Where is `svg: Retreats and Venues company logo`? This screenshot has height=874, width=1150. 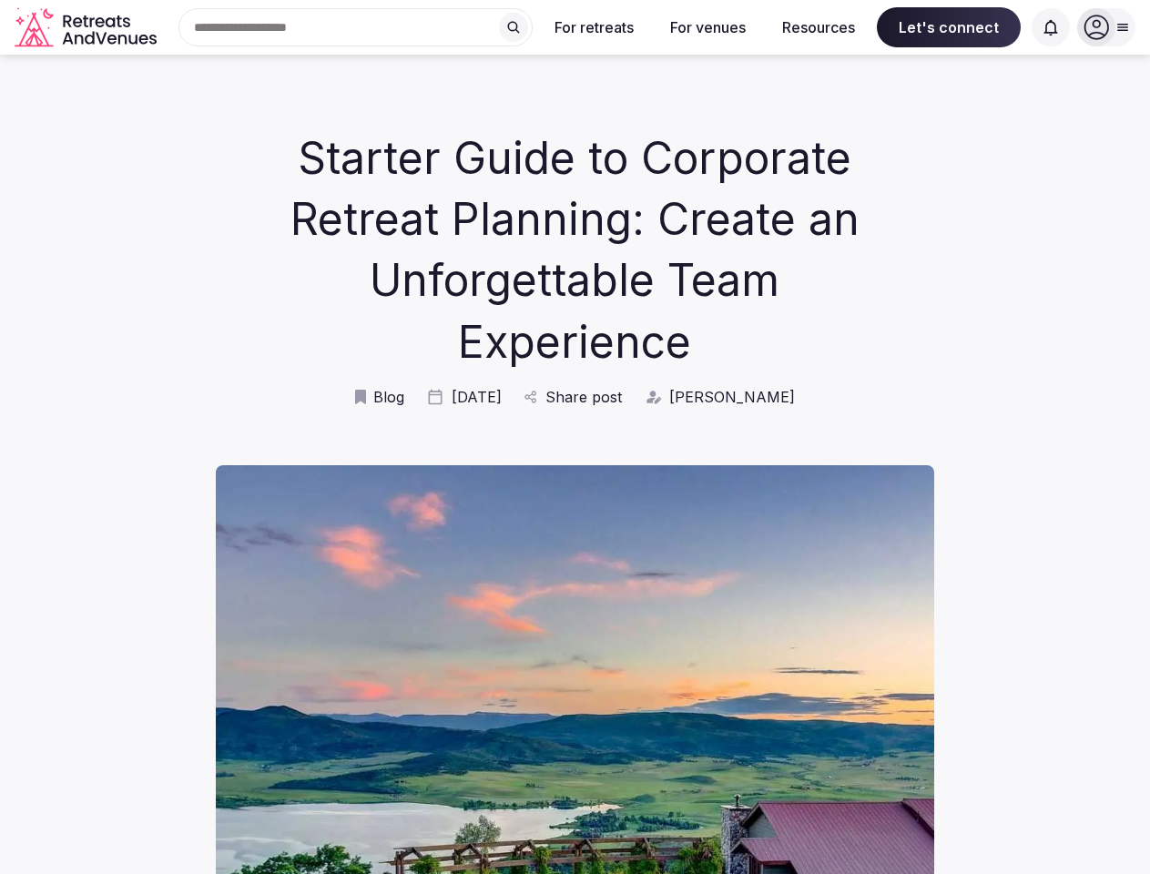 svg: Retreats and Venues company logo is located at coordinates (87, 27).